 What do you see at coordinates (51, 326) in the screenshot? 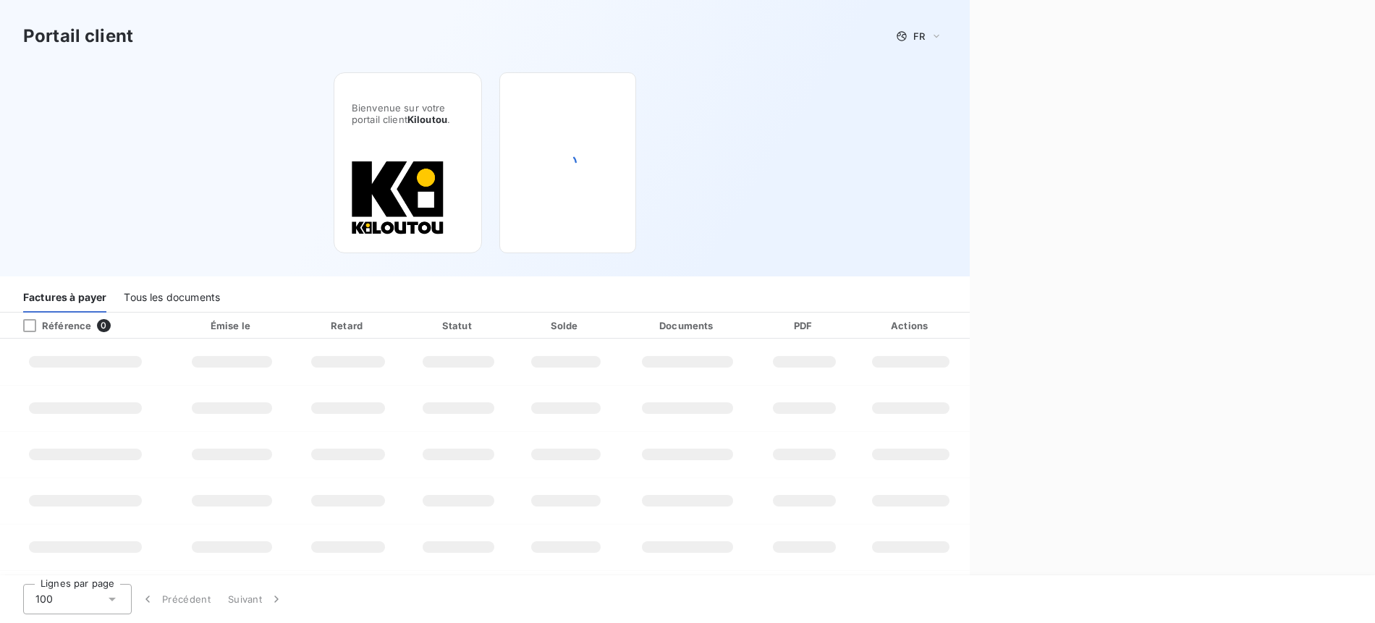
I see `div: Référence` at bounding box center [51, 326].